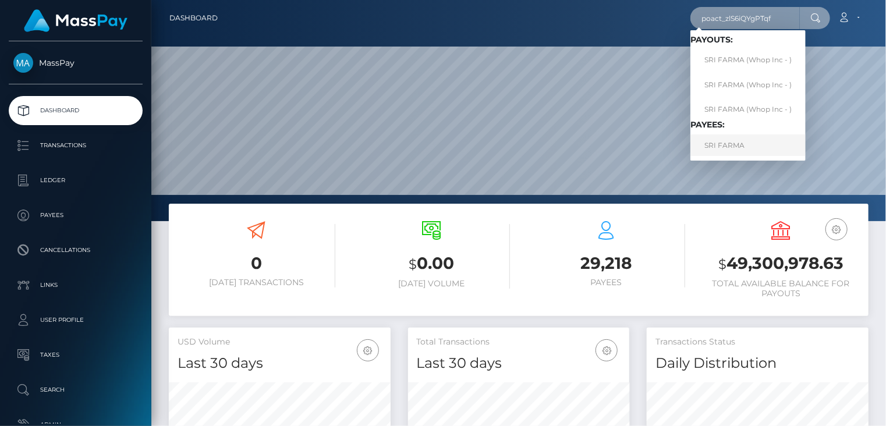 The image size is (886, 426). Describe the element at coordinates (76, 180) in the screenshot. I see `p: Ledger` at that location.